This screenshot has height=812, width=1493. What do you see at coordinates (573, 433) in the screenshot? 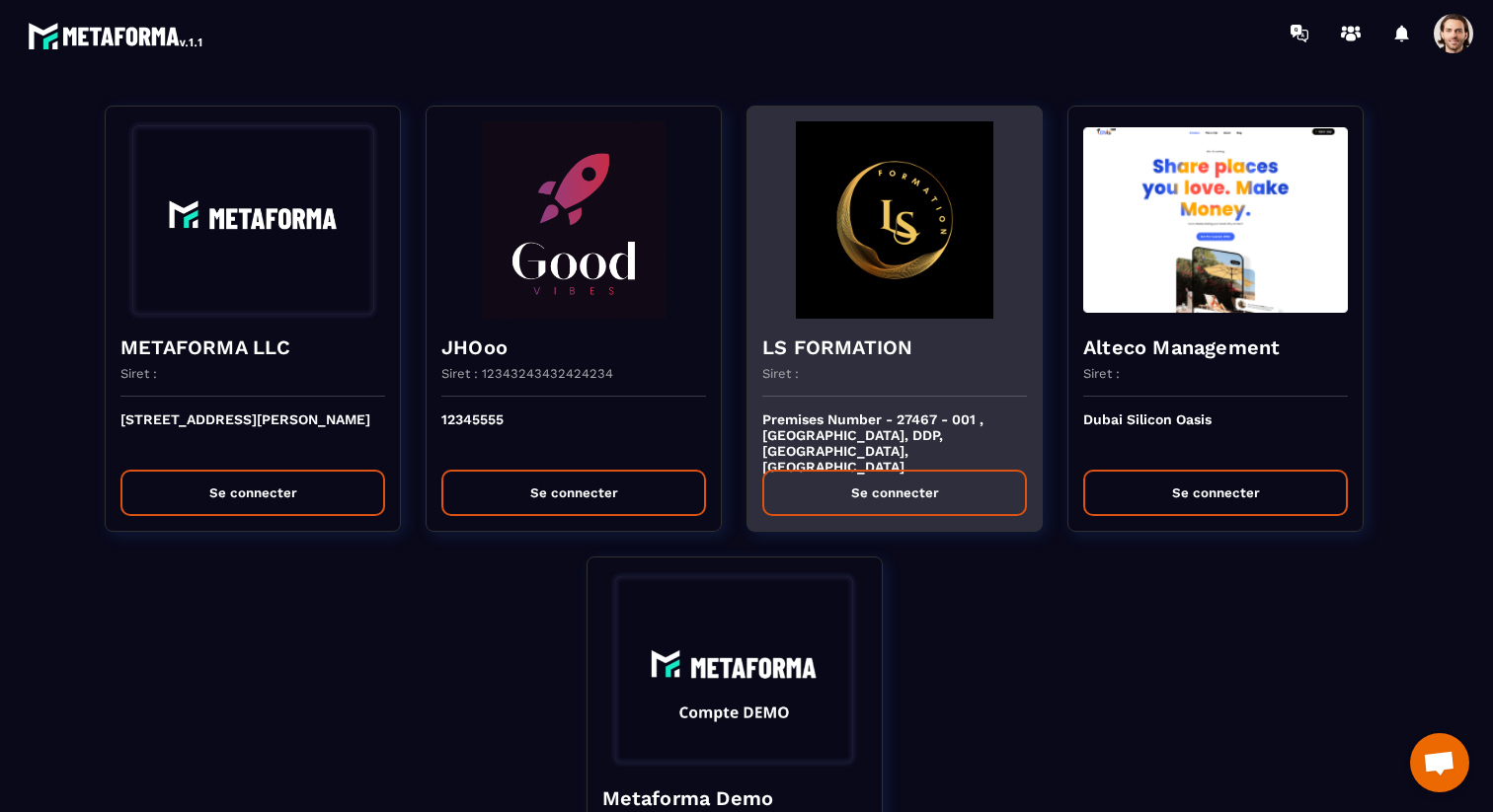
I see `p: 12345555` at bounding box center [573, 433].